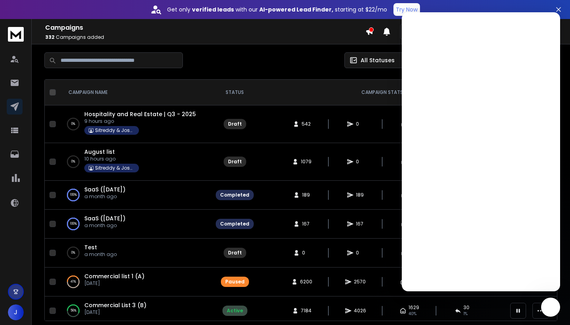  Describe the element at coordinates (112, 159) in the screenshot. I see `p: 10 hours ago` at that location.